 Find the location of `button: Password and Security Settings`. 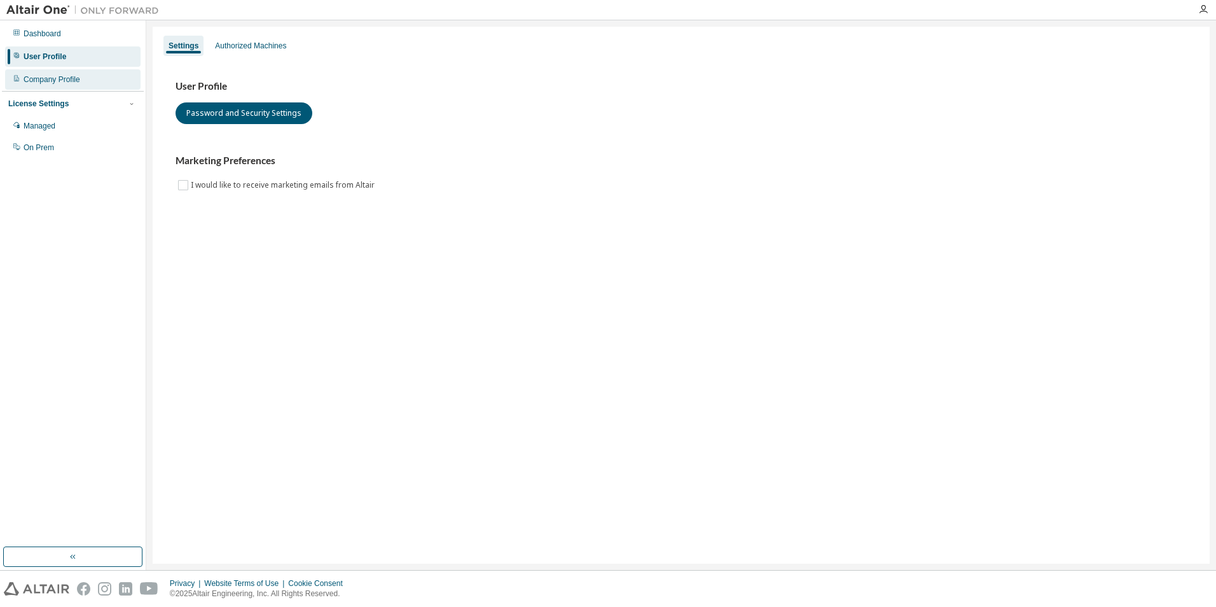

button: Password and Security Settings is located at coordinates (244, 113).